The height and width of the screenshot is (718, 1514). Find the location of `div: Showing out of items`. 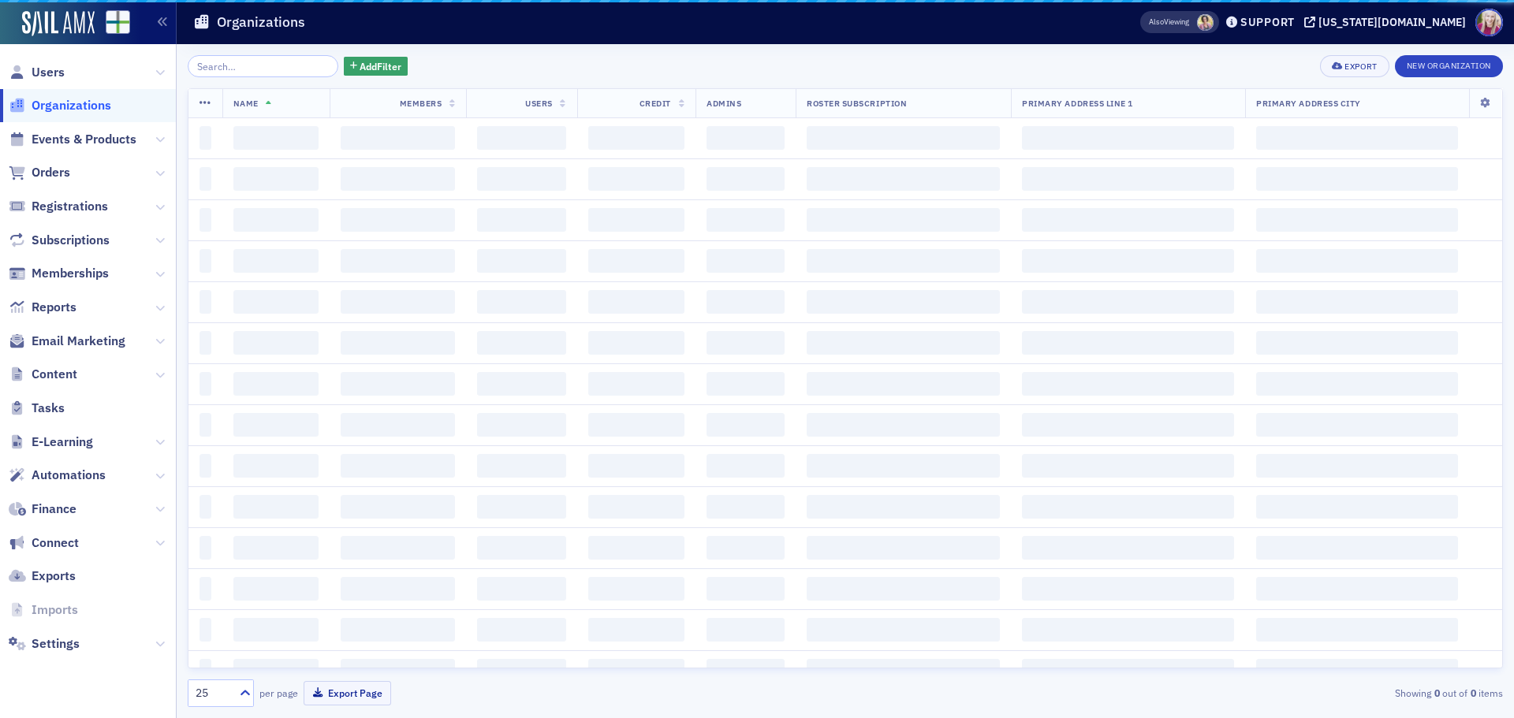

div: Showing out of items is located at coordinates (1289, 693).